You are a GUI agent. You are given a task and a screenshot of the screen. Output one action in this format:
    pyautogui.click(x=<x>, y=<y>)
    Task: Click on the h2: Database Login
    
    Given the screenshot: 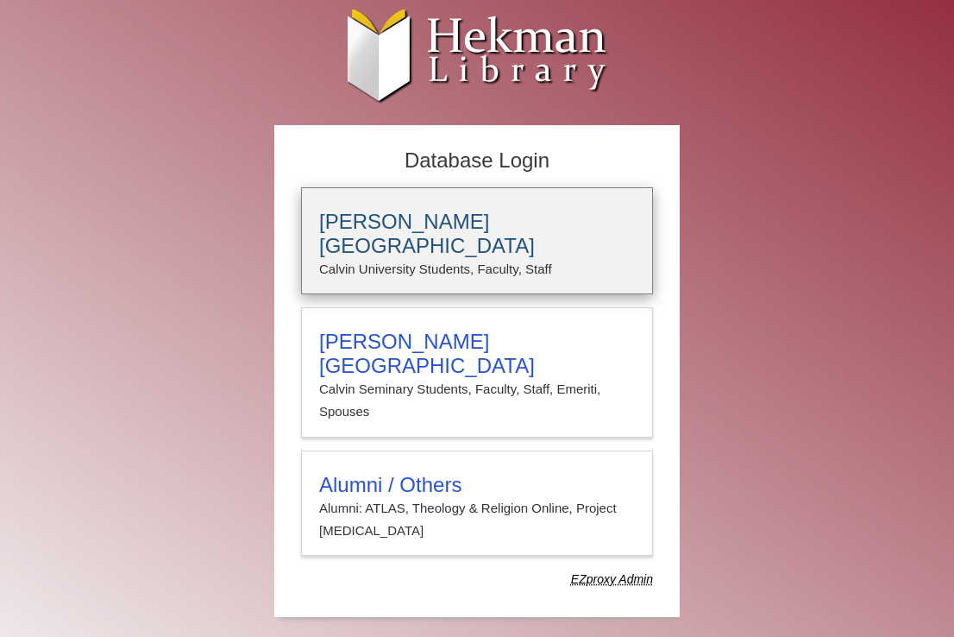 What is the action you would take?
    pyautogui.click(x=477, y=160)
    